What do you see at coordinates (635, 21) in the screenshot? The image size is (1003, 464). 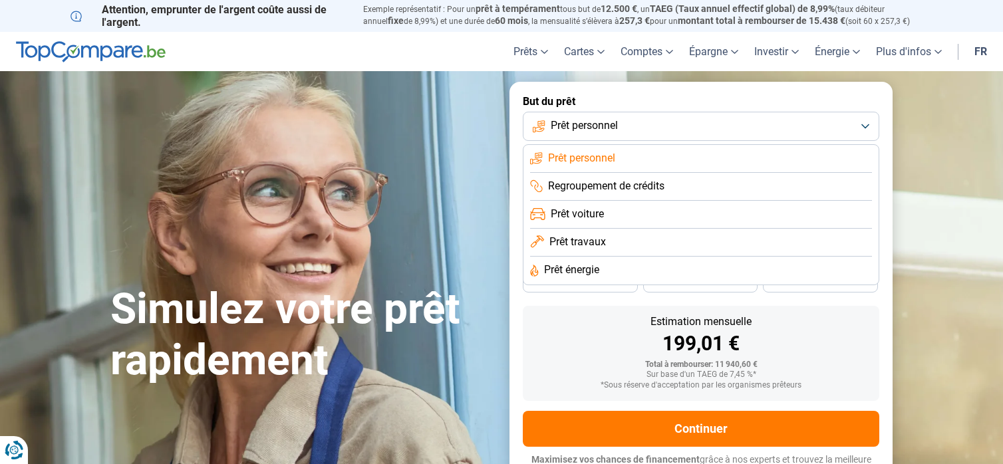 I see `span: 257,3 €` at bounding box center [635, 21].